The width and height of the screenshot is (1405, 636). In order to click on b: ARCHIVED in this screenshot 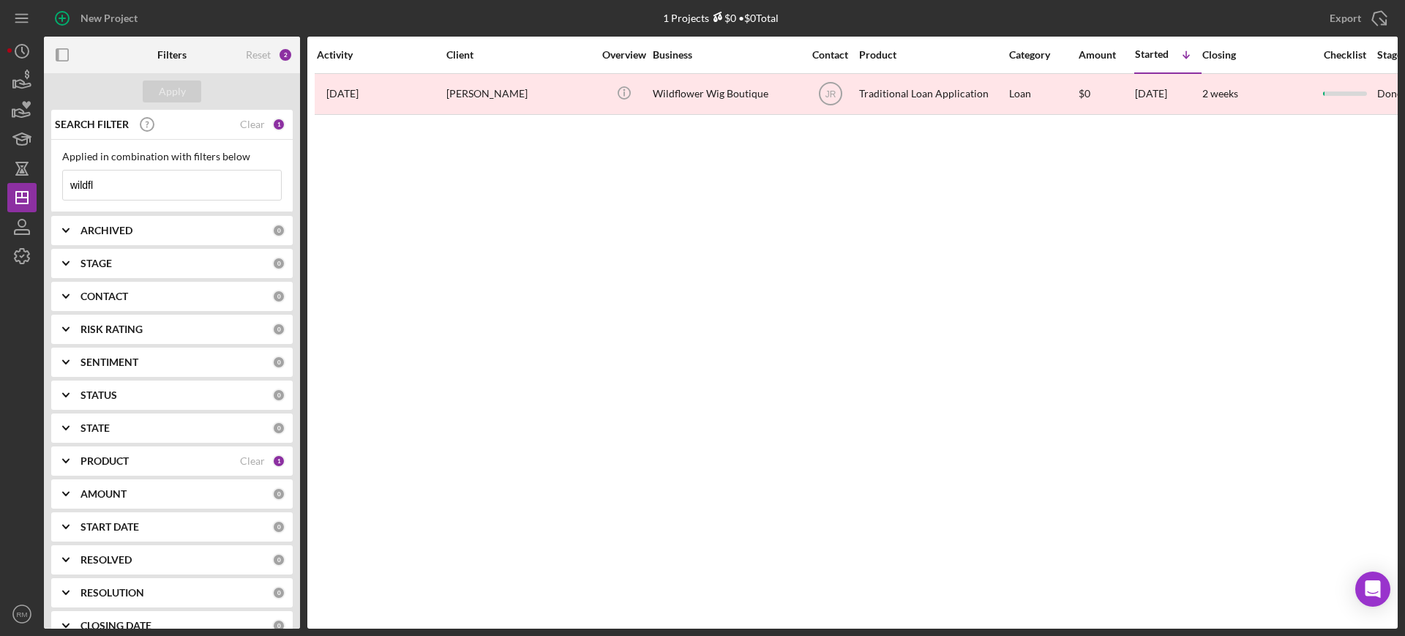, I will do `click(106, 231)`.